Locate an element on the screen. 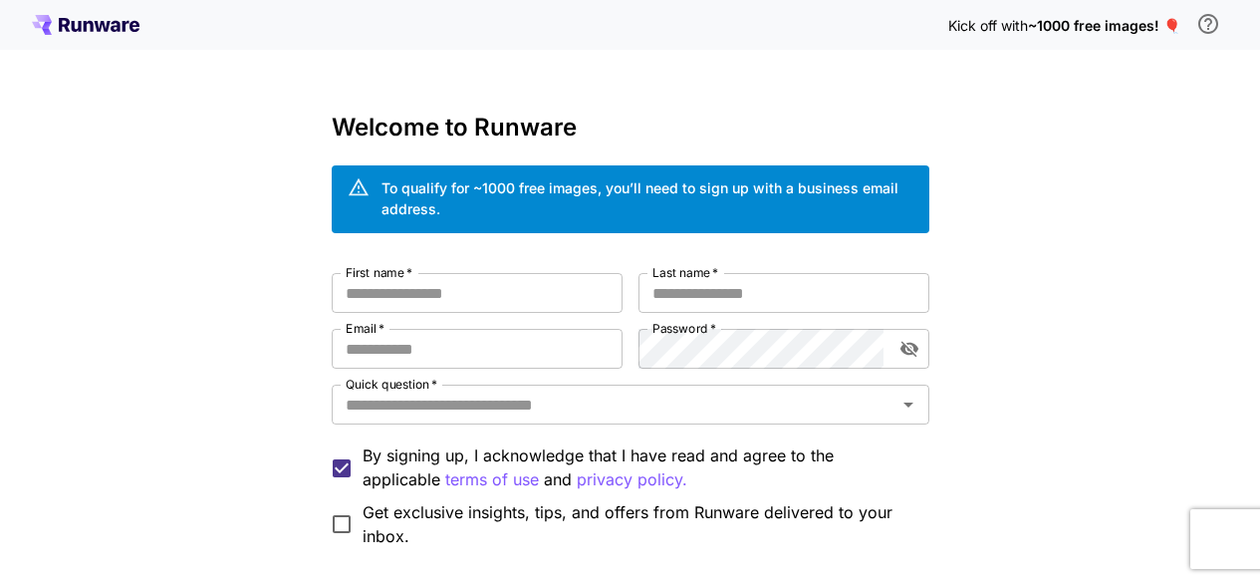 The height and width of the screenshot is (583, 1260). p: terms of use is located at coordinates (492, 479).